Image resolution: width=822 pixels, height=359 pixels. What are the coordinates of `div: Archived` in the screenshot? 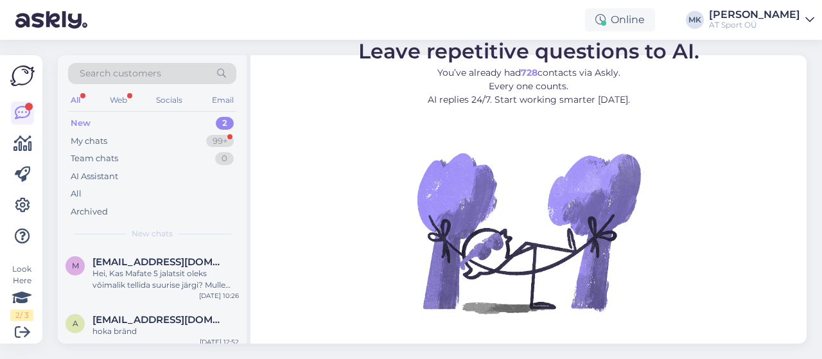 It's located at (89, 212).